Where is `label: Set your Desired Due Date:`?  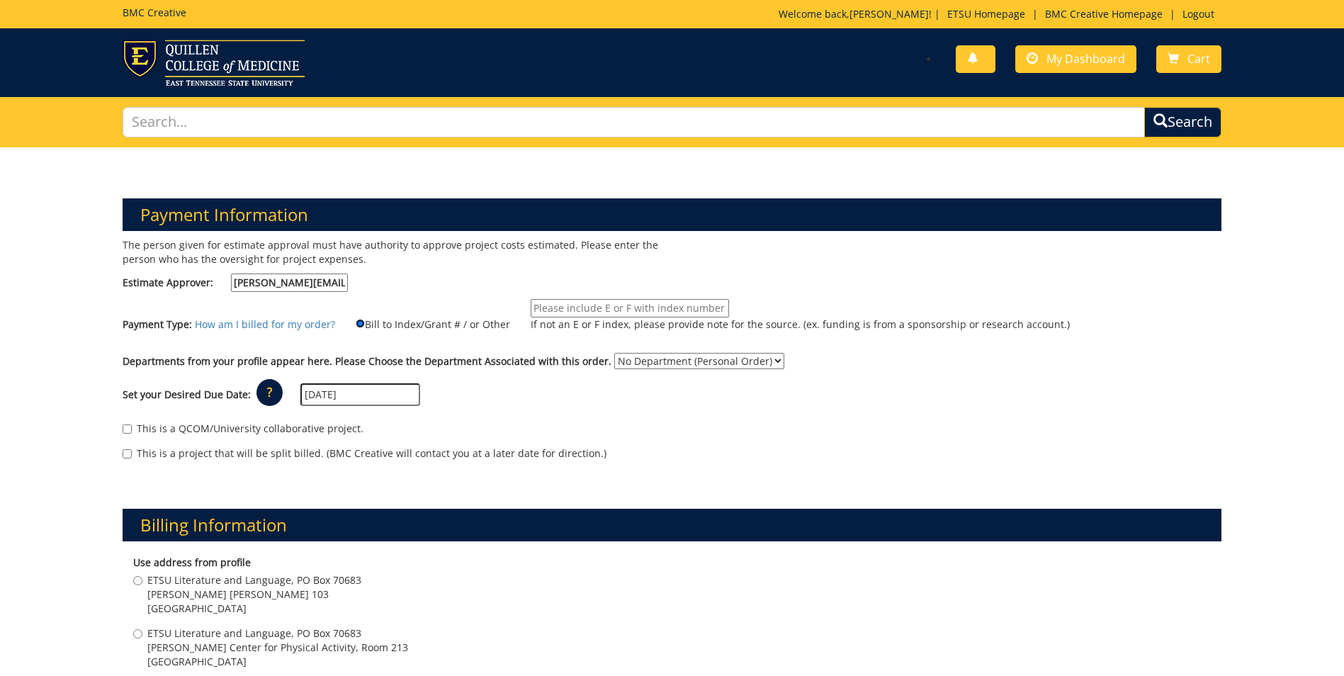
label: Set your Desired Due Date: is located at coordinates (186, 395).